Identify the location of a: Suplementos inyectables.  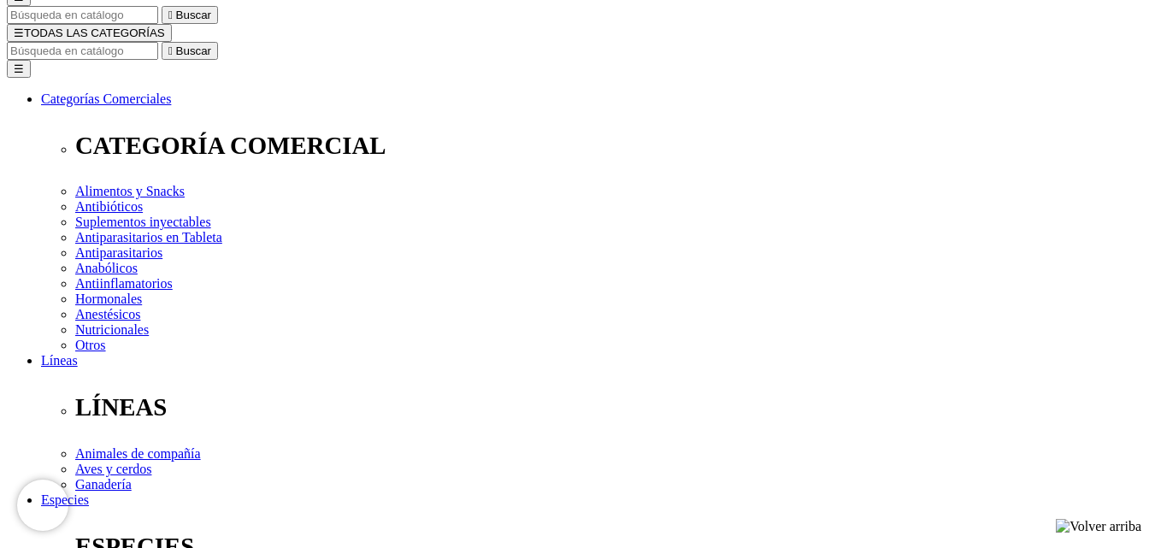
(143, 221).